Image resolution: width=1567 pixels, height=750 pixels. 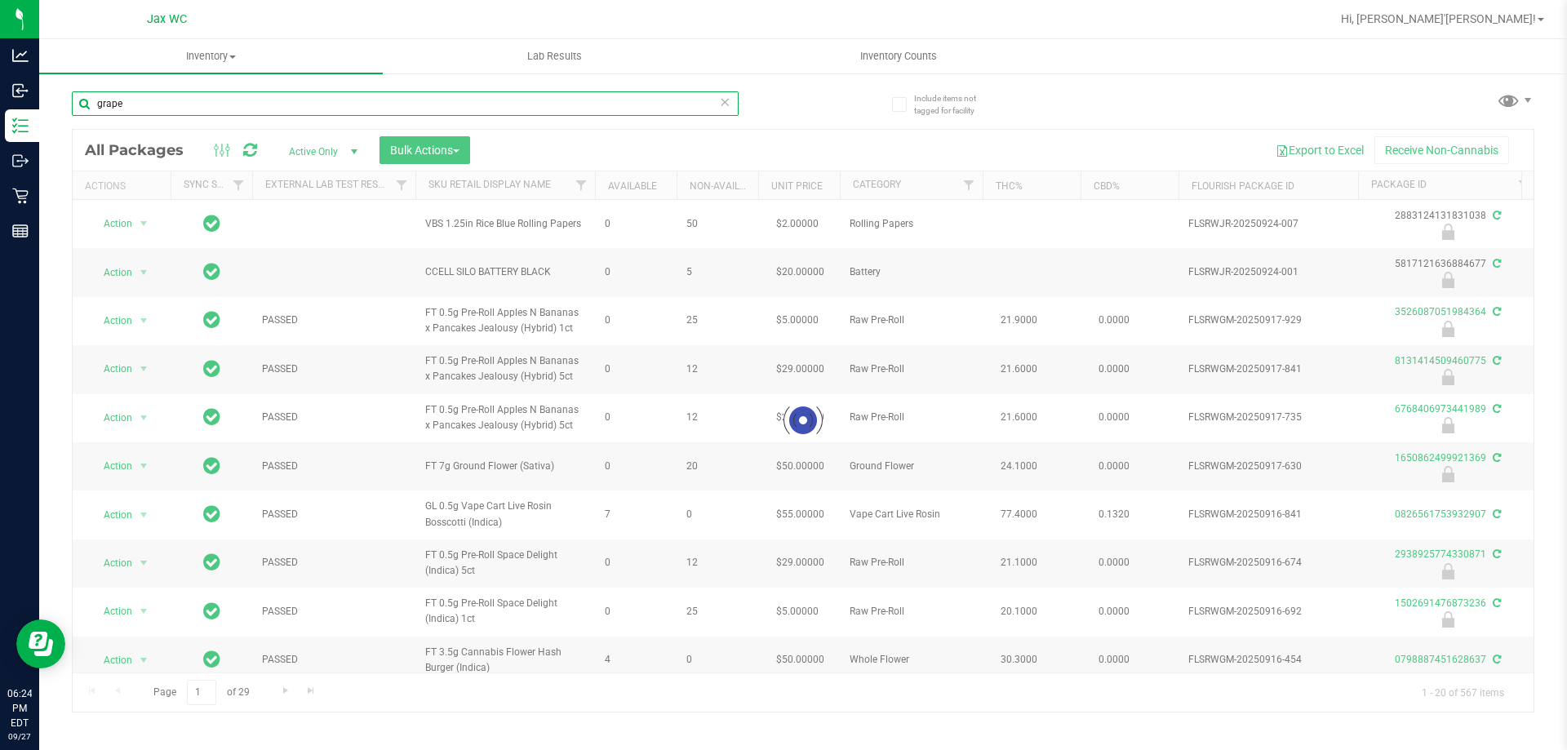 What do you see at coordinates (166, 19) in the screenshot?
I see `span: Jax WC` at bounding box center [166, 19].